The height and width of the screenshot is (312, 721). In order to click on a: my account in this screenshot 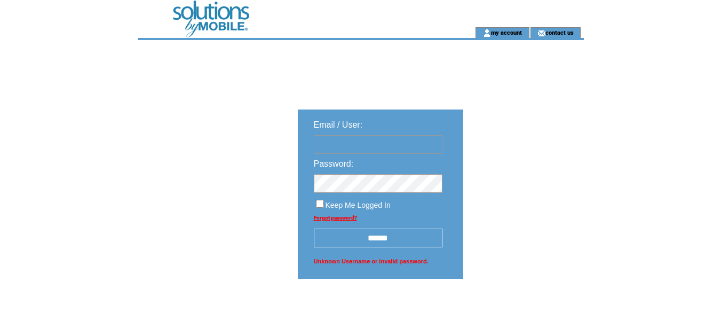, I will do `click(507, 32)`.